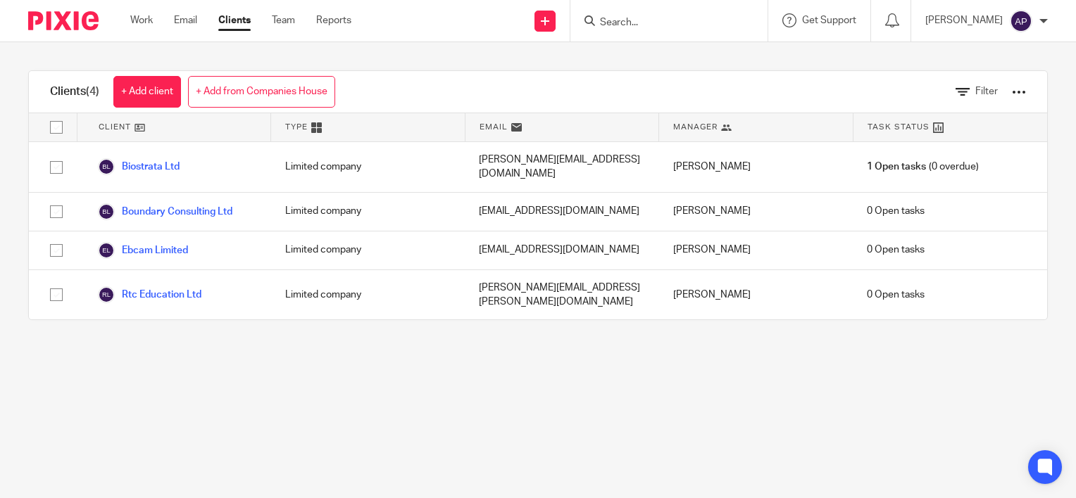 This screenshot has height=498, width=1076. What do you see at coordinates (283, 20) in the screenshot?
I see `a: Team` at bounding box center [283, 20].